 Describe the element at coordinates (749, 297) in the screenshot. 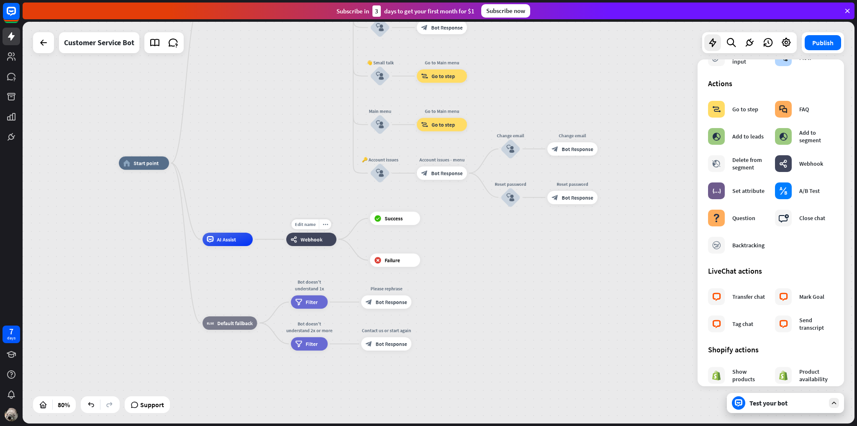

I see `div: Transfer chat` at that location.